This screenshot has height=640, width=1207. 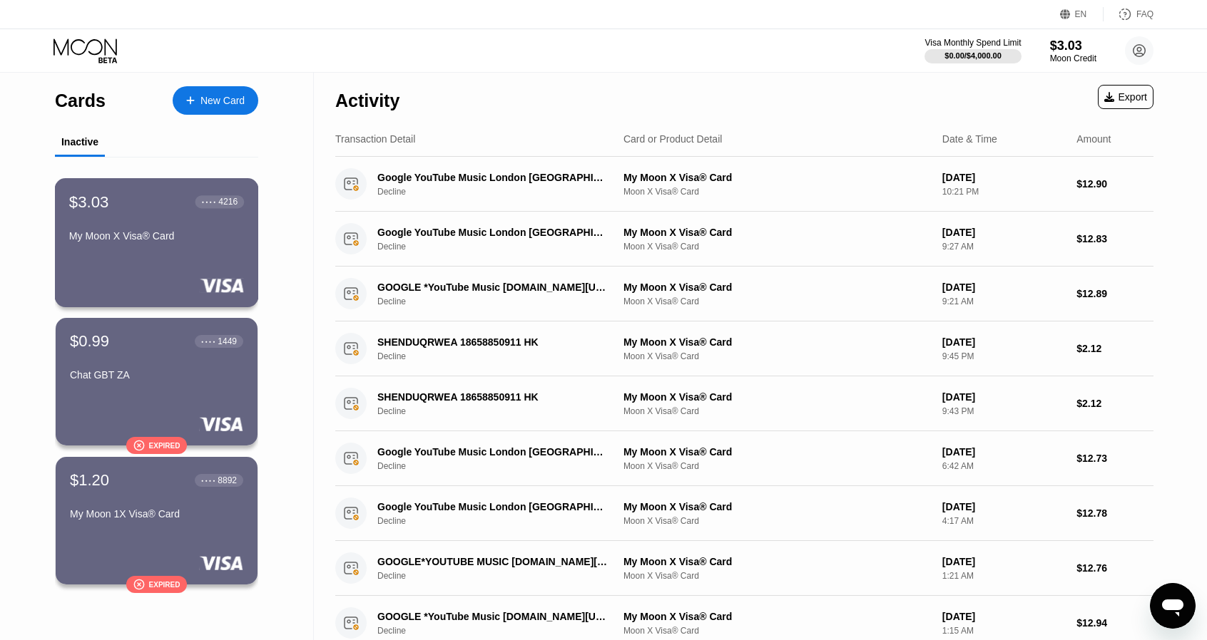 What do you see at coordinates (215, 101) in the screenshot?
I see `div: New Card` at bounding box center [215, 101].